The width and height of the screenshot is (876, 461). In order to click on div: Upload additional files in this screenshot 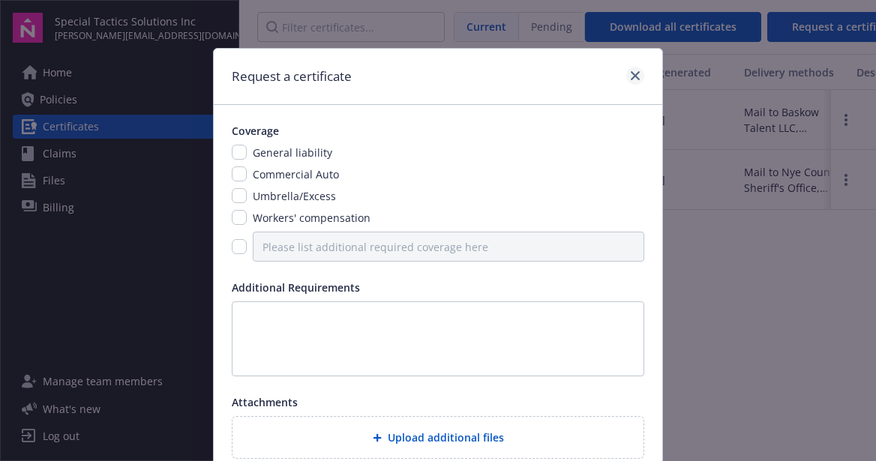, I will do `click(438, 437)`.